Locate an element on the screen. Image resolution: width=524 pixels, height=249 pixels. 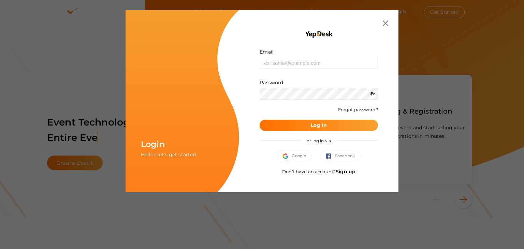
button: Facebook is located at coordinates (340, 156).